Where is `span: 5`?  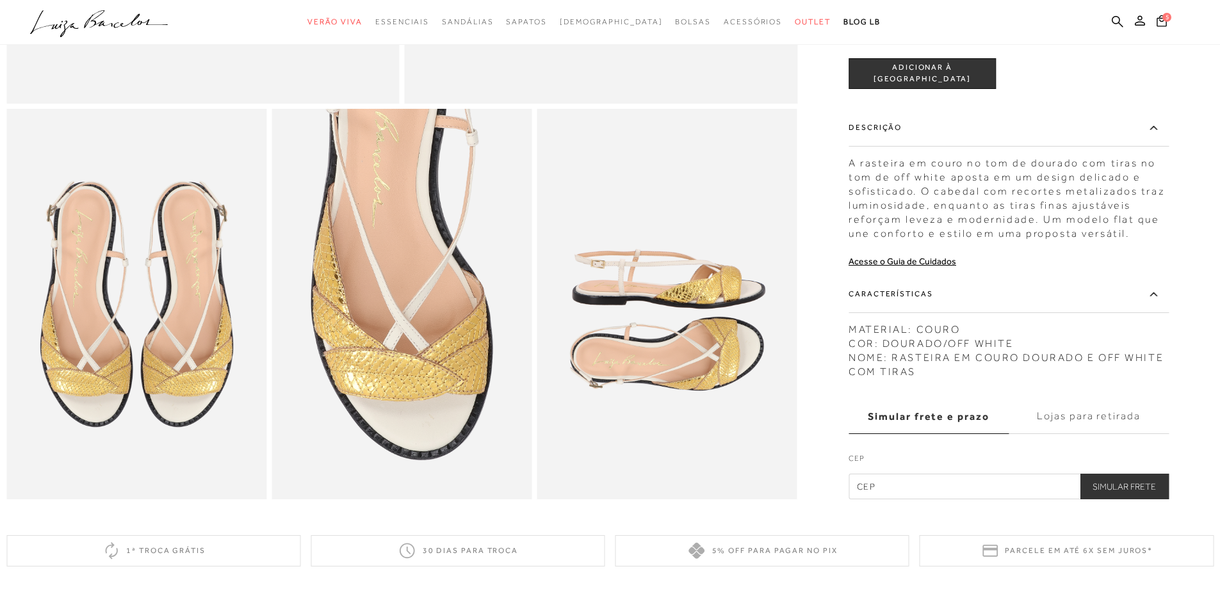 span: 5 is located at coordinates (1167, 17).